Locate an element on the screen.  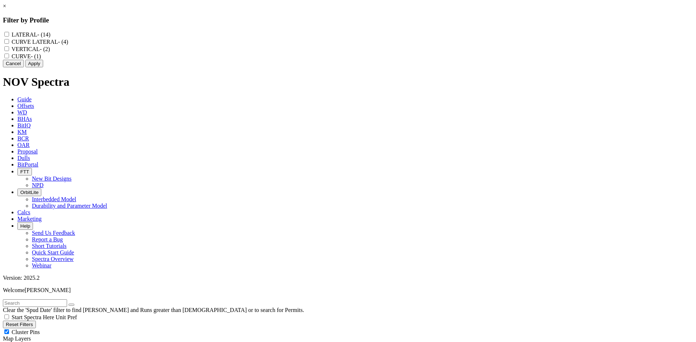
span: Help is located at coordinates (25, 226).